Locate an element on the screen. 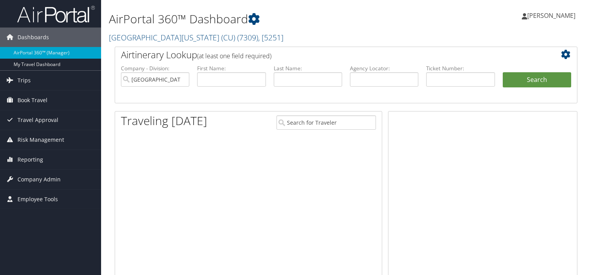 The image size is (591, 275). h2: Airtinerary Lookup is located at coordinates (327, 55).